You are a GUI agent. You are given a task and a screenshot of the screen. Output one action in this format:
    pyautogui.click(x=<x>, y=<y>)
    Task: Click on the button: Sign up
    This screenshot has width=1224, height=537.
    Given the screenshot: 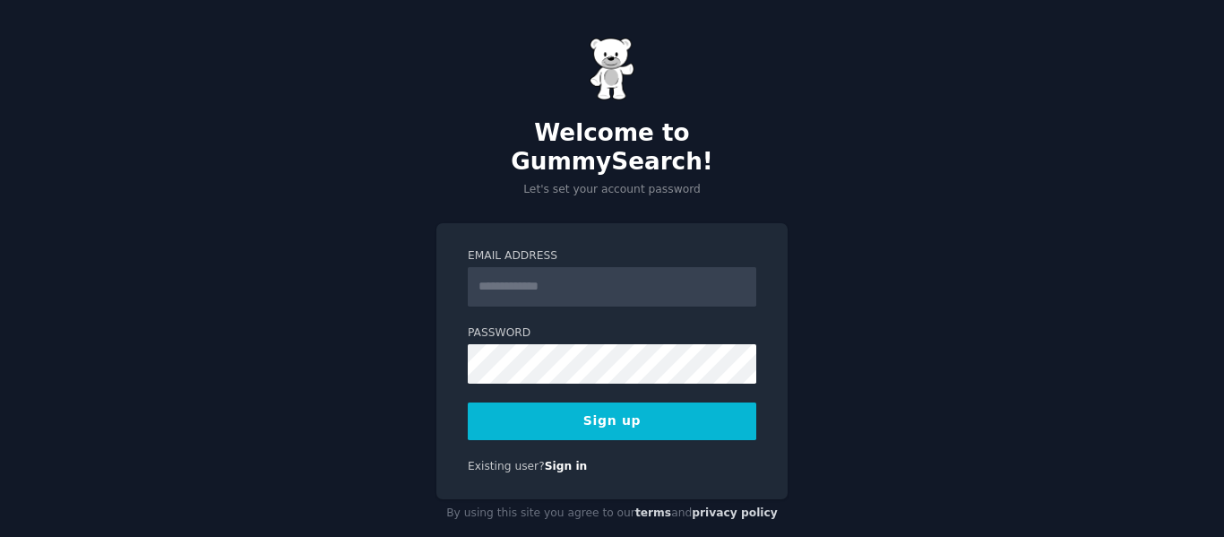 What is the action you would take?
    pyautogui.click(x=612, y=421)
    